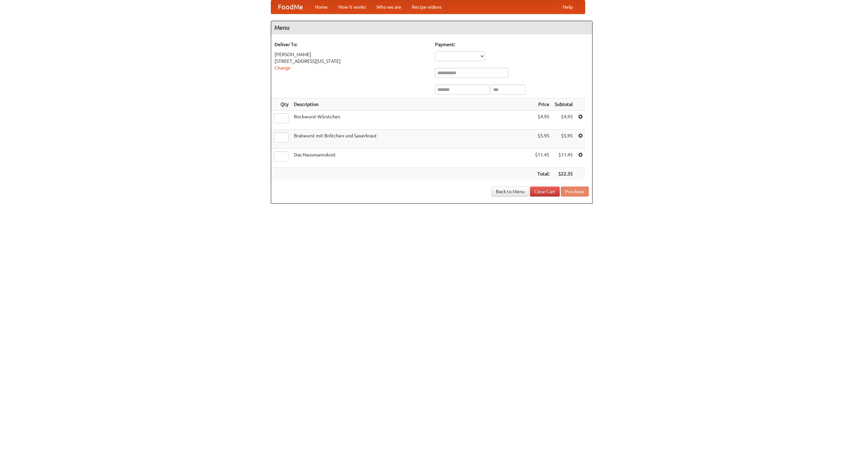 This screenshot has width=856, height=473. What do you see at coordinates (321, 7) in the screenshot?
I see `a: Home` at bounding box center [321, 7].